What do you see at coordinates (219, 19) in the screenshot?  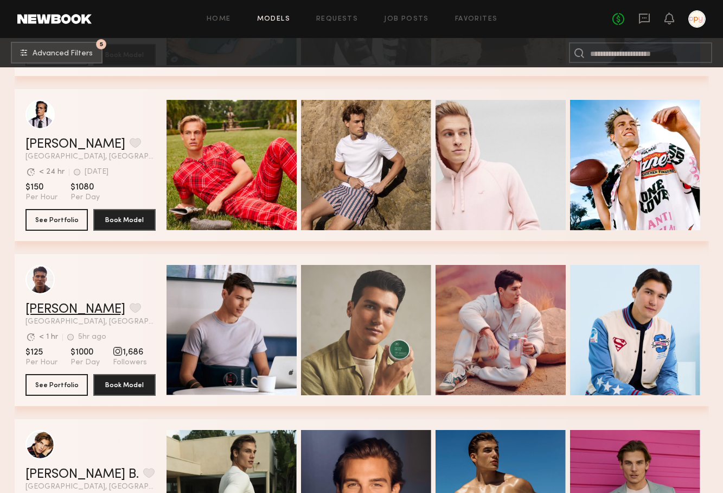 I see `a: Home` at bounding box center [219, 19].